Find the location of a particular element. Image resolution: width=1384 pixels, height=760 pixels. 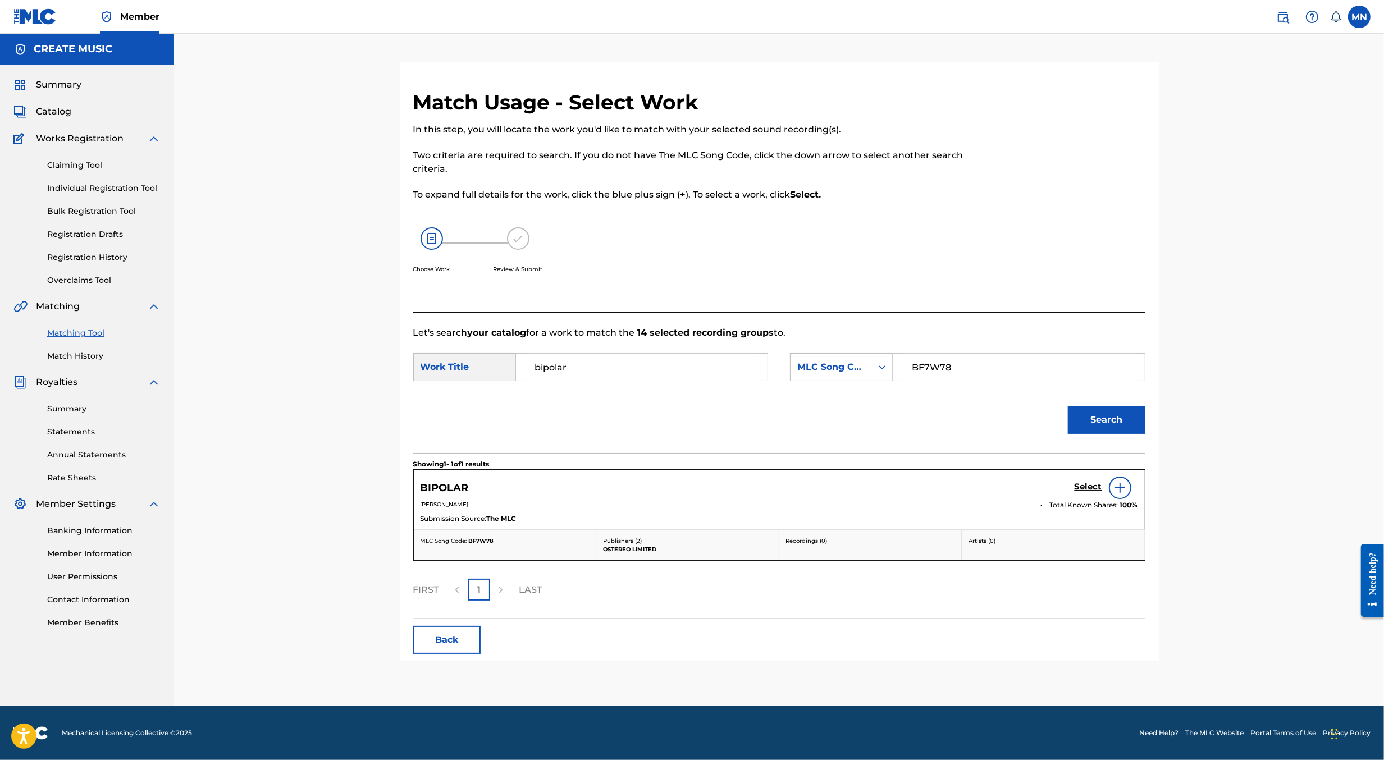

a: Member Benefits is located at coordinates (104, 623).